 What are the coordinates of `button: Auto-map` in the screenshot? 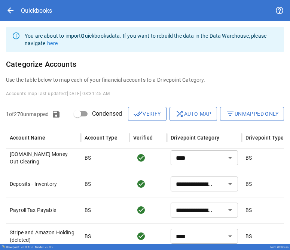 It's located at (193, 114).